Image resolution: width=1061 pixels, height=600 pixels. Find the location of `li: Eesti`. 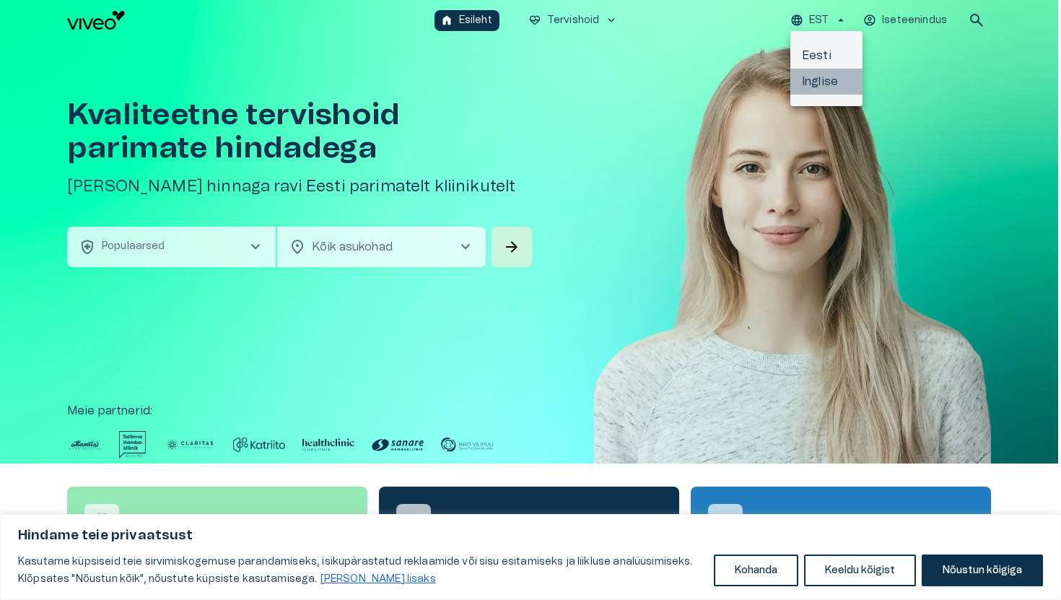

li: Eesti is located at coordinates (827, 56).